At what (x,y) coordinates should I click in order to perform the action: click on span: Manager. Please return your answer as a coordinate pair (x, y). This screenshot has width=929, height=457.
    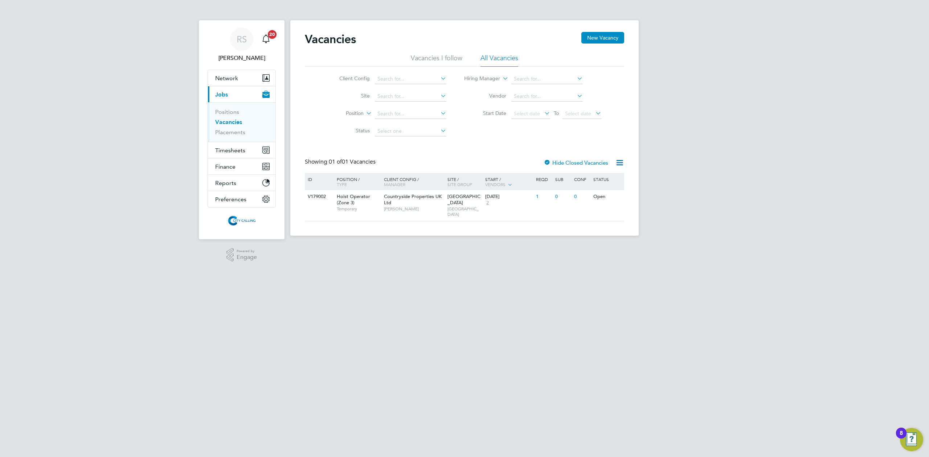
    Looking at the image, I should click on (395, 184).